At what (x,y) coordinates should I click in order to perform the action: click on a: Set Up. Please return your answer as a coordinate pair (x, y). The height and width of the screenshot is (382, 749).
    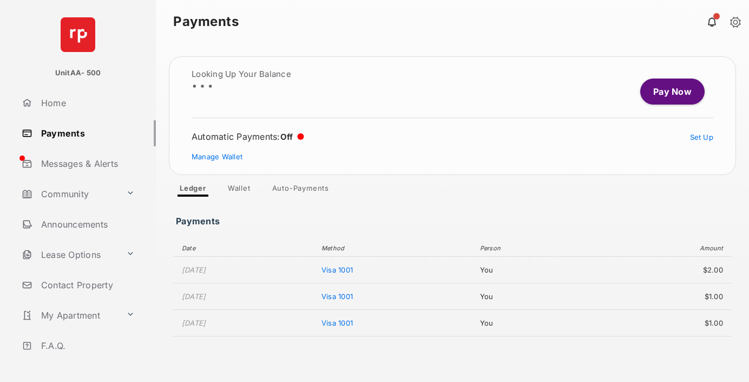
    Looking at the image, I should click on (702, 137).